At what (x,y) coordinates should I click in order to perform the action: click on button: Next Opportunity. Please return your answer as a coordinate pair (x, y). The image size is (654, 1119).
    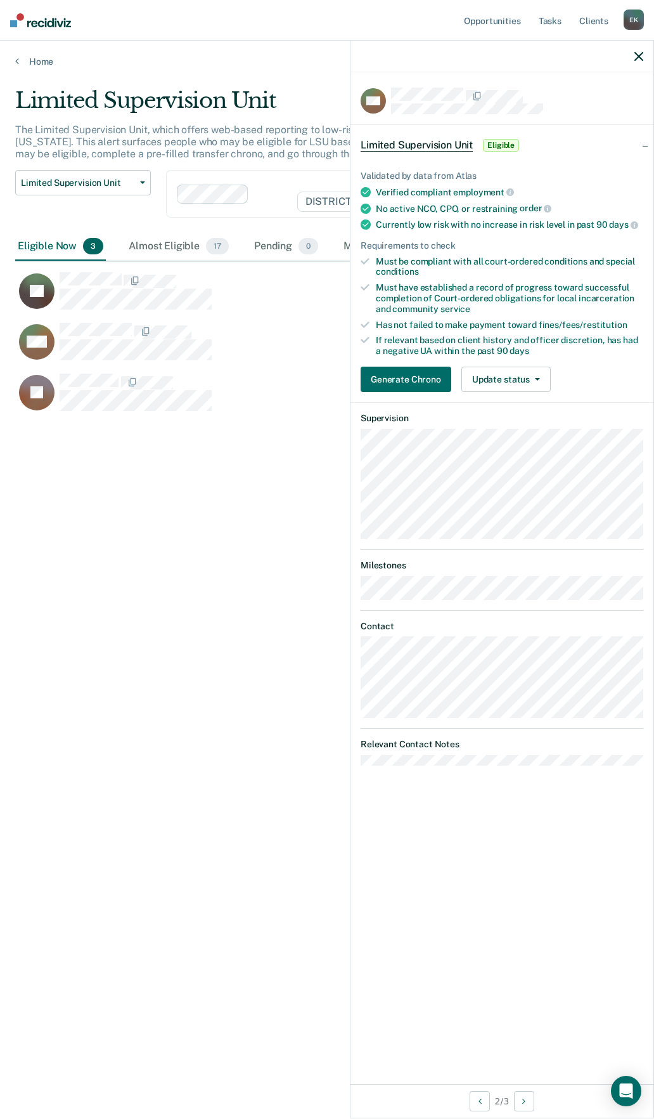
    Looking at the image, I should click on (524, 1101).